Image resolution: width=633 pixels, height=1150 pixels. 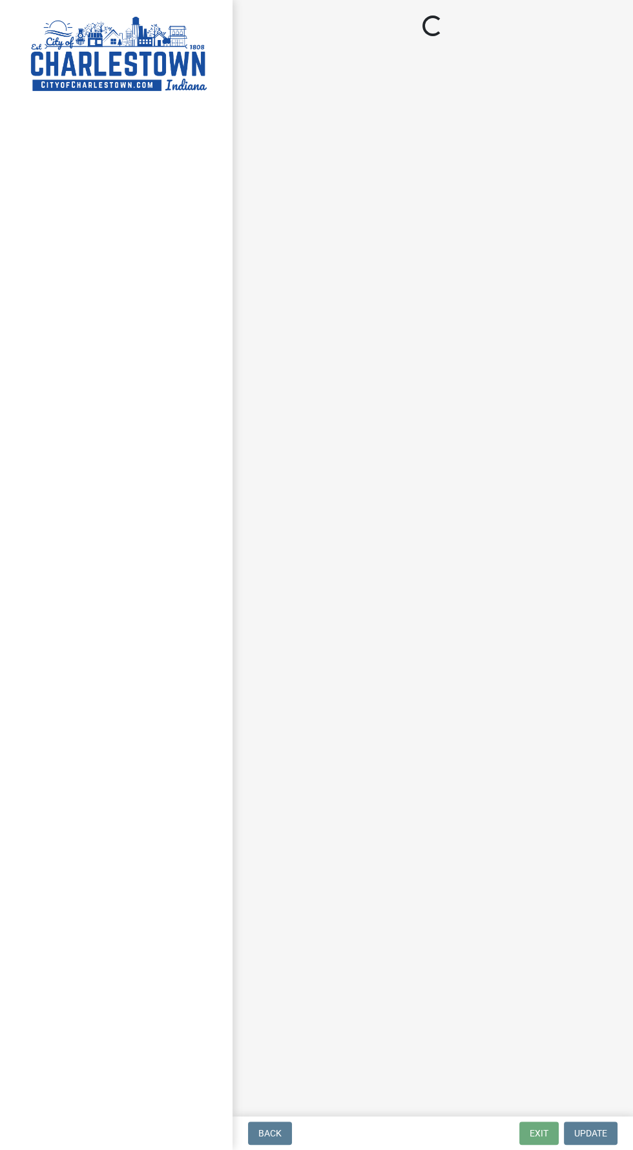 What do you see at coordinates (539, 1133) in the screenshot?
I see `button: Exit` at bounding box center [539, 1133].